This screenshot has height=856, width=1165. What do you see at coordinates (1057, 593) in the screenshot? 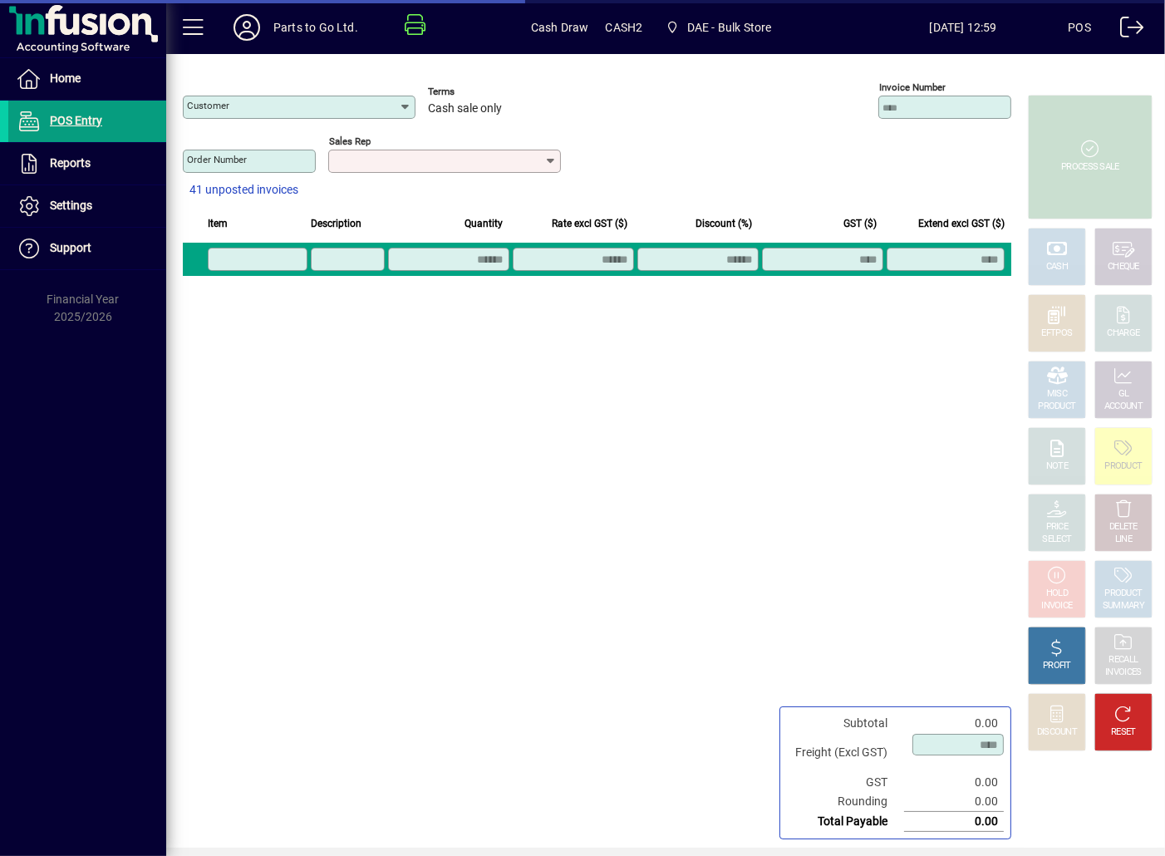
I see `div: HOLD` at bounding box center [1057, 593].